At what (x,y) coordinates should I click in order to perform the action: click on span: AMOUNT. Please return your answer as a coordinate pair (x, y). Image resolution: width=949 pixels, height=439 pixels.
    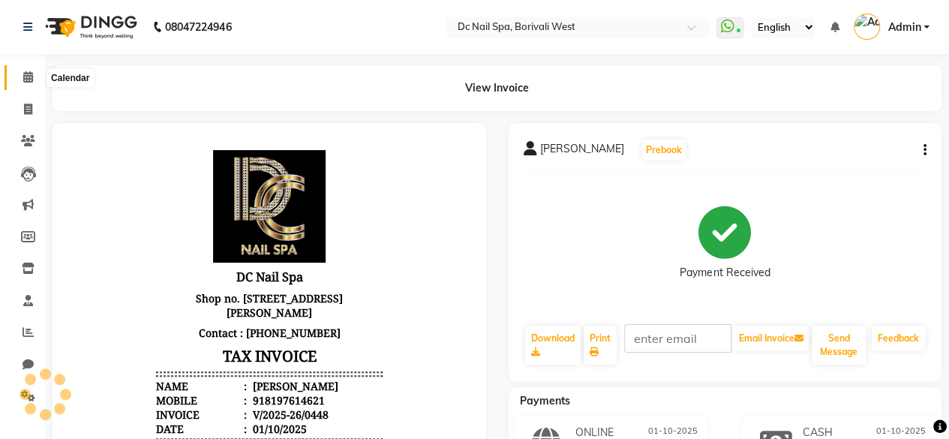
    Looking at the image, I should click on (247, 359).